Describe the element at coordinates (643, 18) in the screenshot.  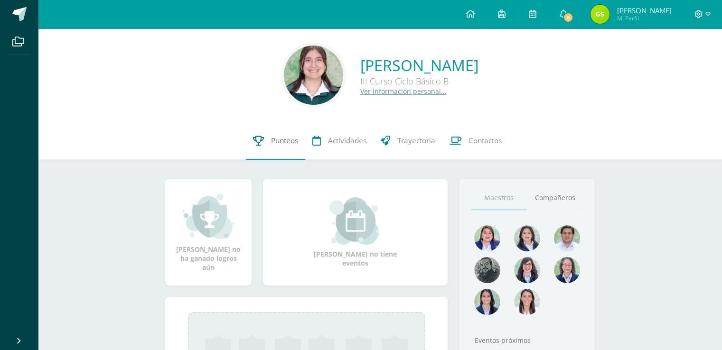
I see `span: Mi Perfil` at that location.